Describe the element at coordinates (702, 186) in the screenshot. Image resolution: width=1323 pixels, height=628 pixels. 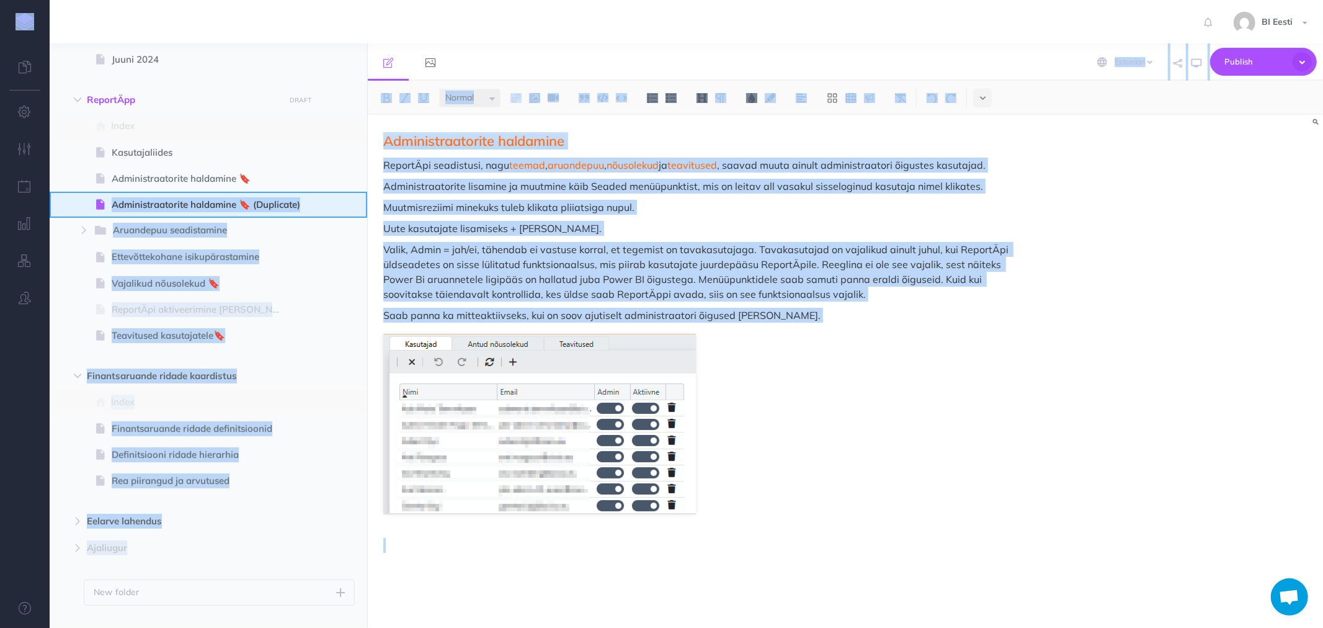
I see `p: Administraatorite lisamine ja muutmine käib Seaded menüüpunktist, mis on leitav all vasakul sisse...` at that location.